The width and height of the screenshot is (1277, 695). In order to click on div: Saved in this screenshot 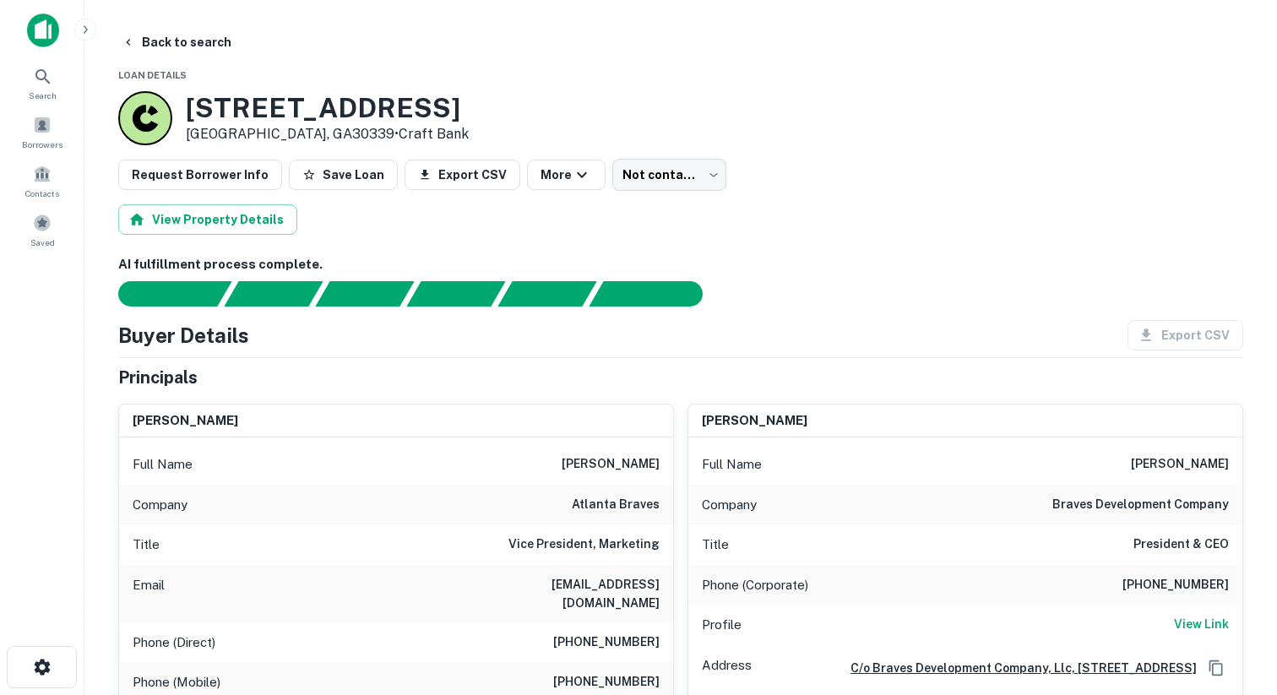, I will do `click(42, 230)`.